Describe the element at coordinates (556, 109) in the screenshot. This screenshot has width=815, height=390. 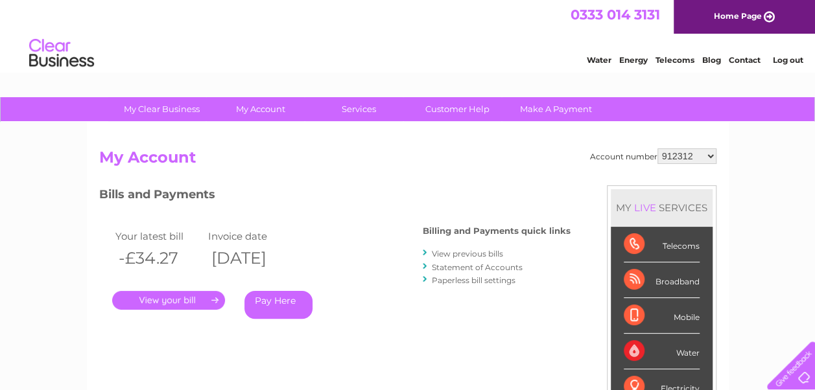
I see `a: Make A Payment` at that location.